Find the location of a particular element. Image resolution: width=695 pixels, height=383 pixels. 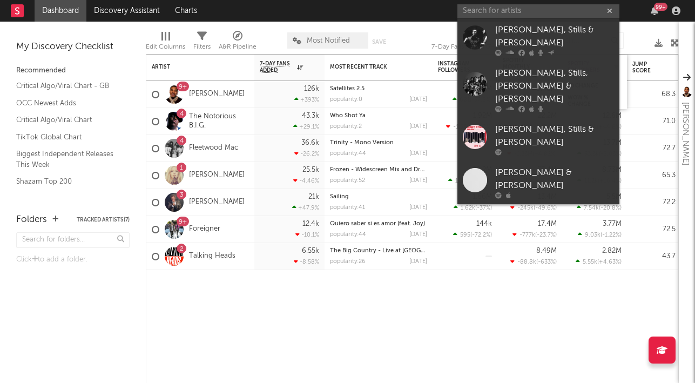

div: 3.77M is located at coordinates (612, 223).